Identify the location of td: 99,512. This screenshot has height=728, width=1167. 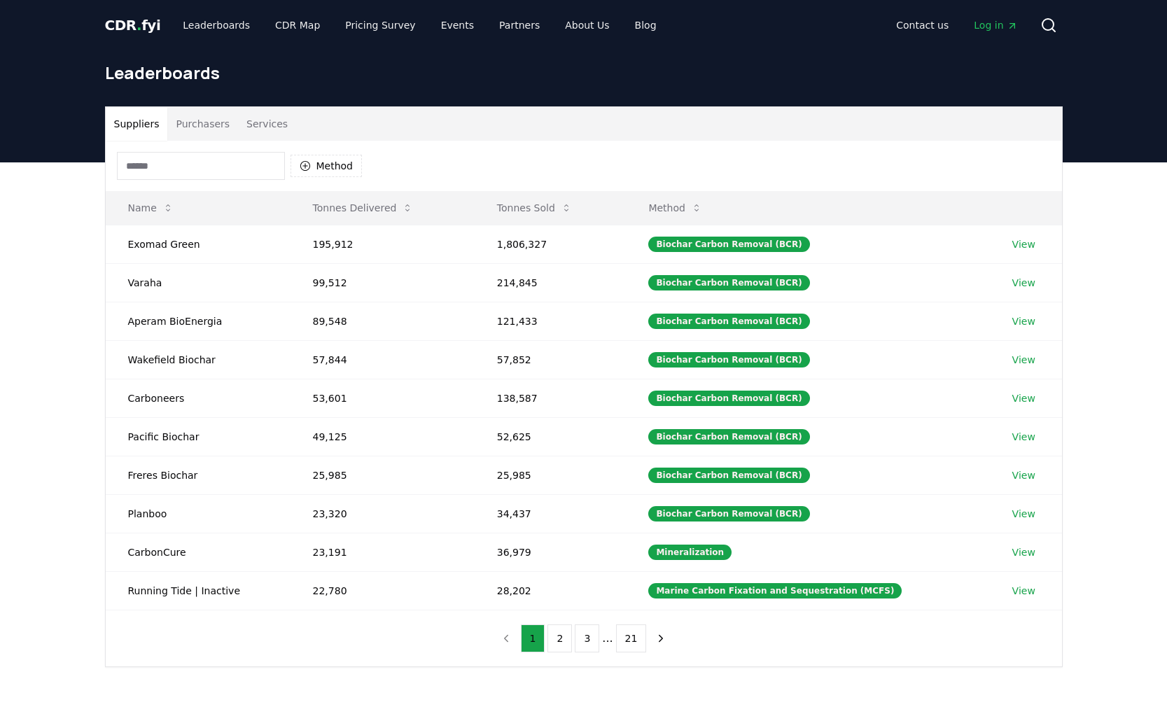
(382, 282).